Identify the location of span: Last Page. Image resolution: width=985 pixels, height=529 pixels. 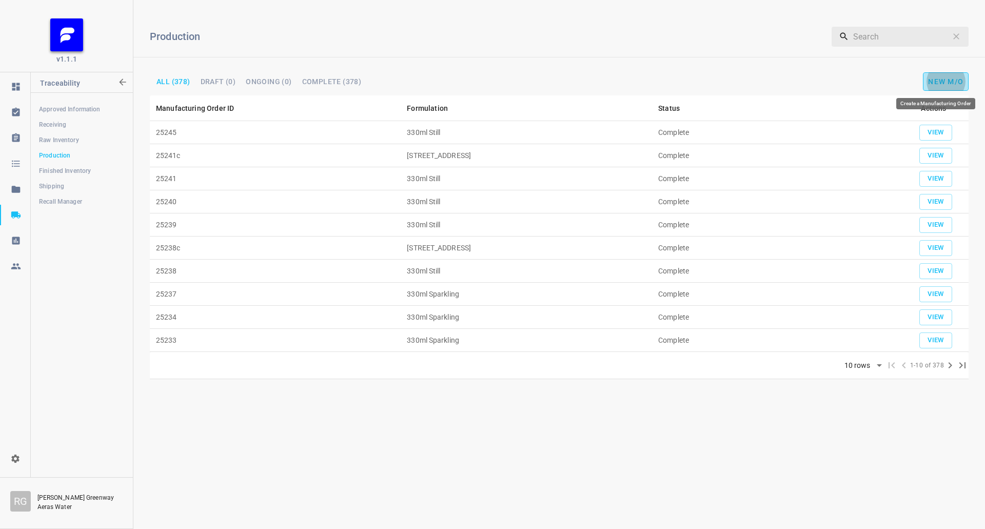
(963, 365).